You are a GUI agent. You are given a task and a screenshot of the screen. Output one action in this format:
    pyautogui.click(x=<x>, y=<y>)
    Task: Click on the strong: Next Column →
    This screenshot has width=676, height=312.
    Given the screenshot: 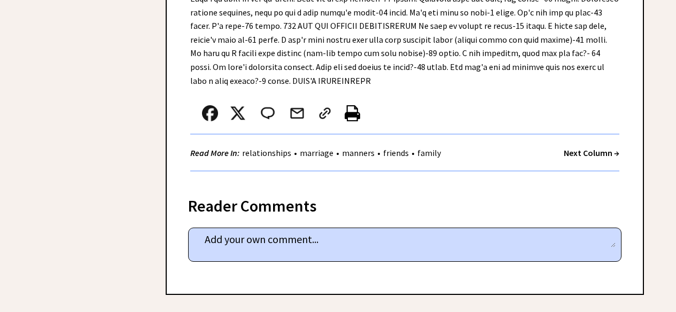 What is the action you would take?
    pyautogui.click(x=591, y=153)
    